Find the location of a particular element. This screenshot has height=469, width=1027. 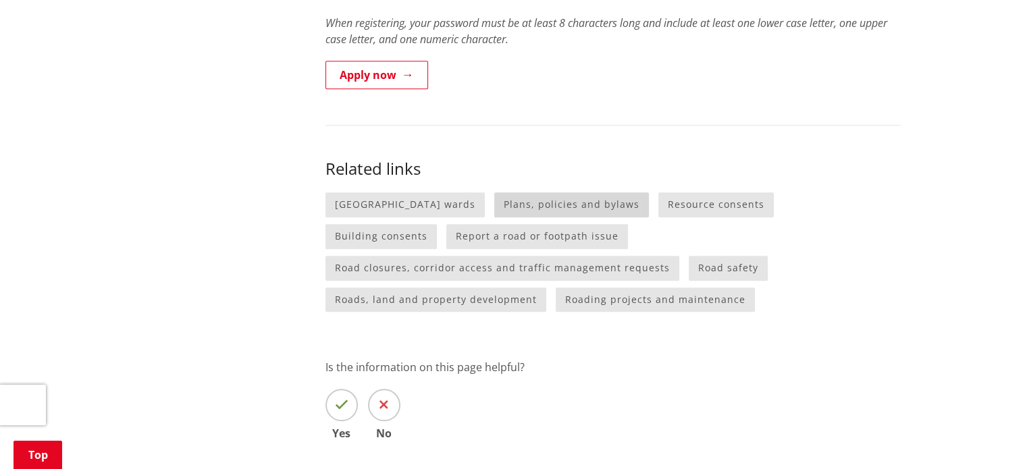

p: Is the information on this page helpful? is located at coordinates (613, 367).